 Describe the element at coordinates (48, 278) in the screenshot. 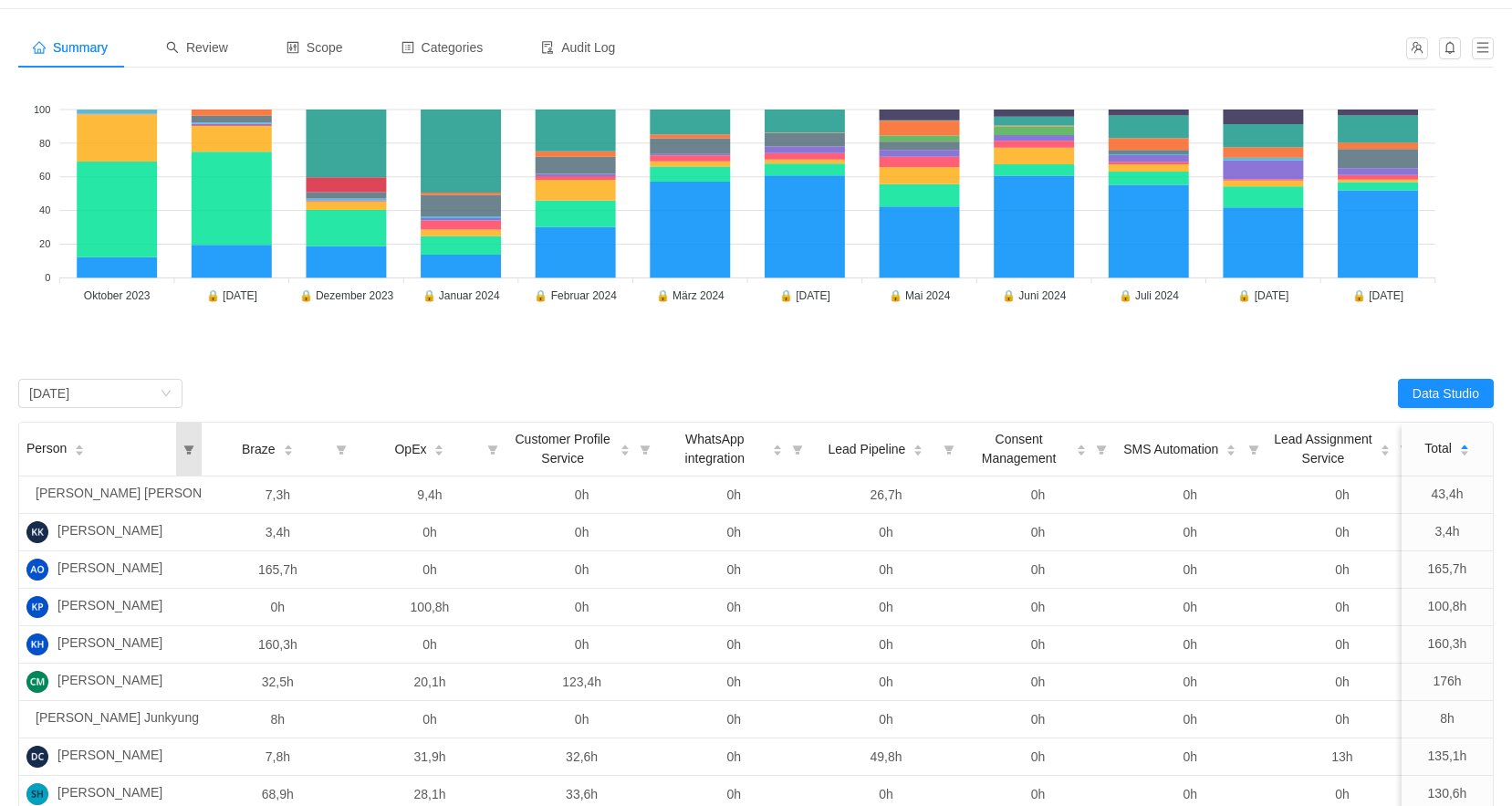

I see `tspan: 0` at that location.